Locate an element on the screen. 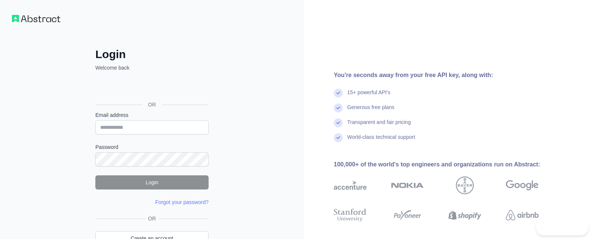 The height and width of the screenshot is (239, 596). img: stanford university is located at coordinates (350, 215).